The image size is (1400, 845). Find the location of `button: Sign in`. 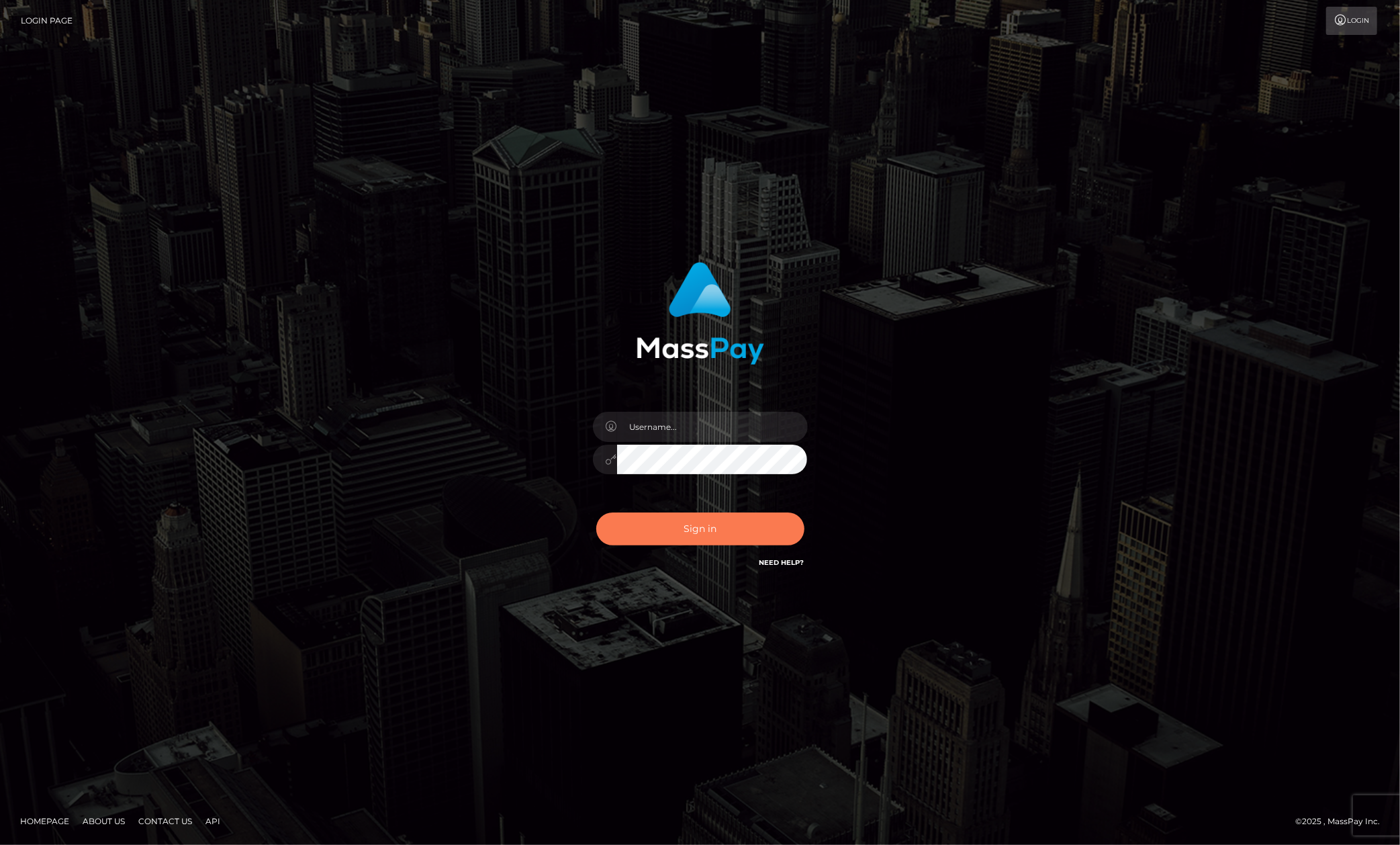

button: Sign in is located at coordinates (701, 528).